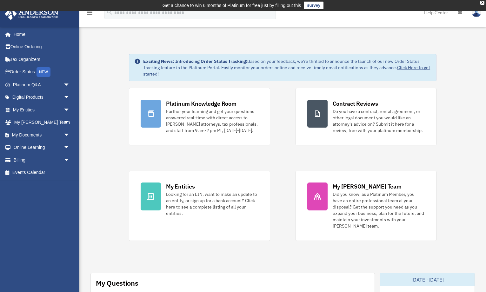 The height and width of the screenshot is (292, 486). I want to click on a: My Documentsarrow_drop_down, so click(42, 135).